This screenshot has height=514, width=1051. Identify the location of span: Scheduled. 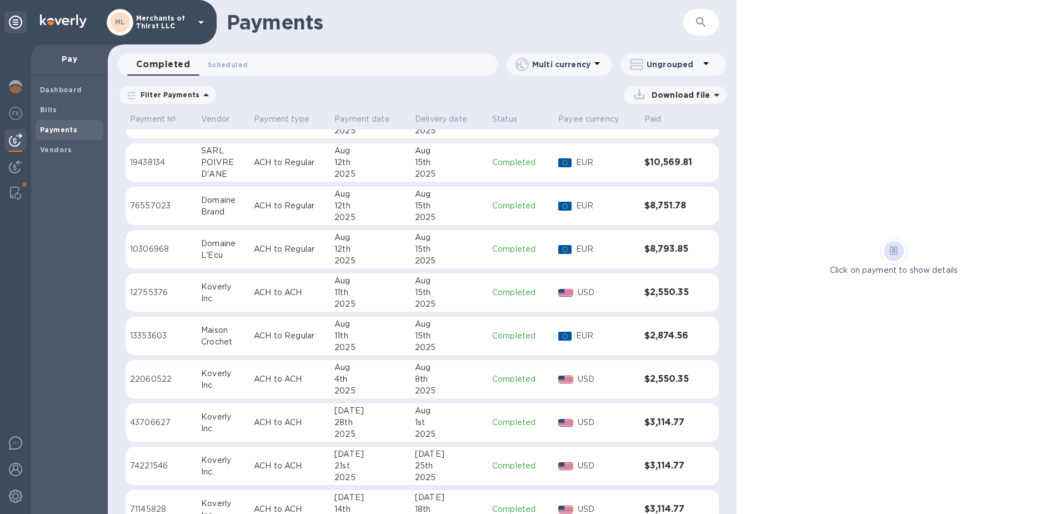
(228, 64).